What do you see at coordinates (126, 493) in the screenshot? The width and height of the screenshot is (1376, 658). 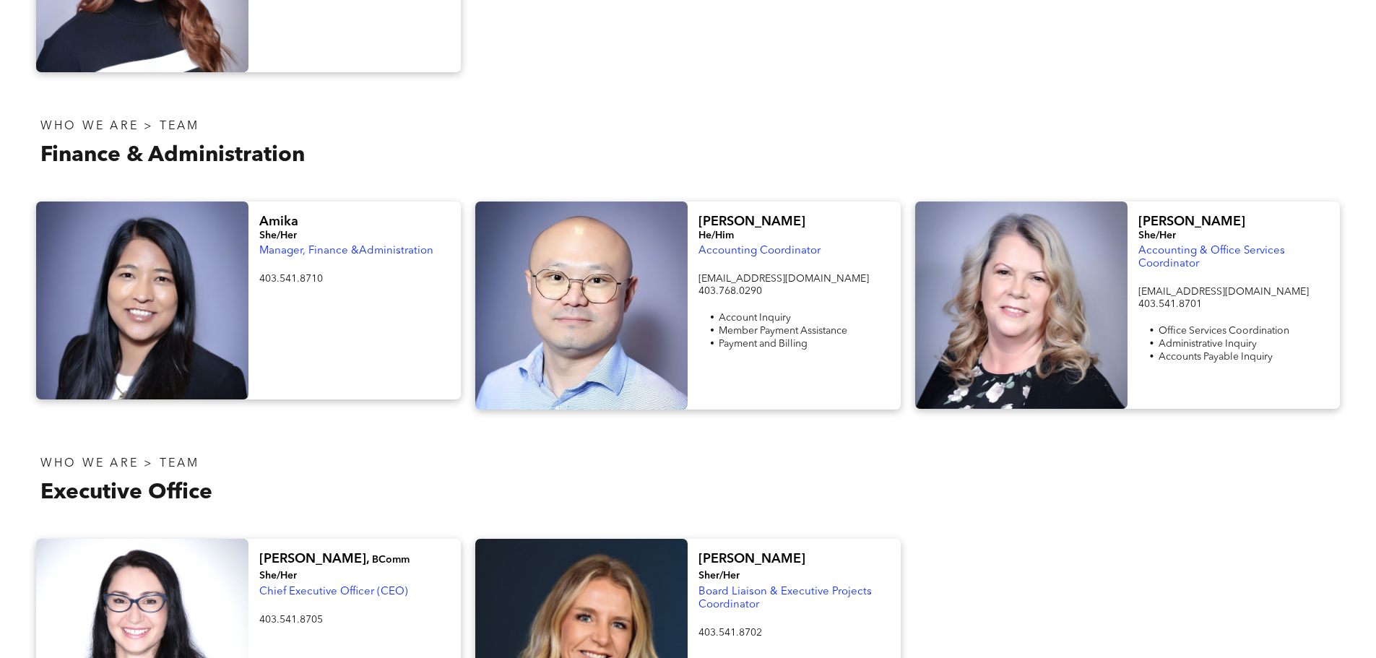 I see `span: Executive Office` at bounding box center [126, 493].